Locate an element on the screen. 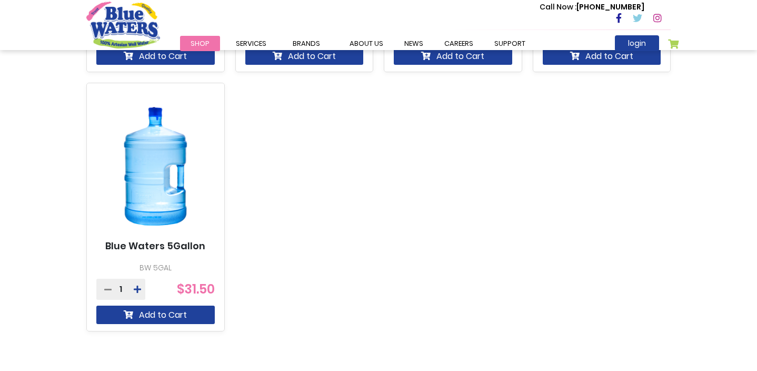  img: Blue Waters 5Gallon is located at coordinates (155, 166).